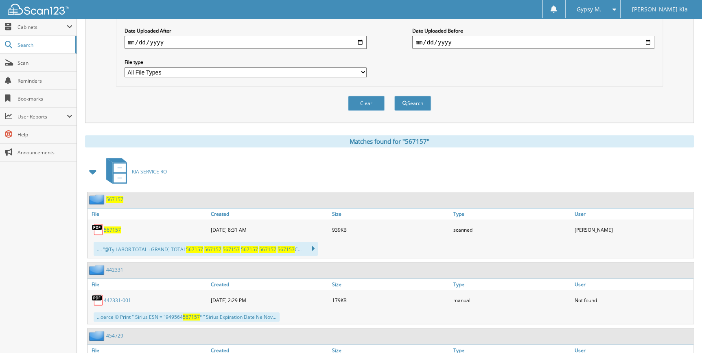 Image resolution: width=702 pixels, height=353 pixels. What do you see at coordinates (511, 300) in the screenshot?
I see `div: manual` at bounding box center [511, 300].